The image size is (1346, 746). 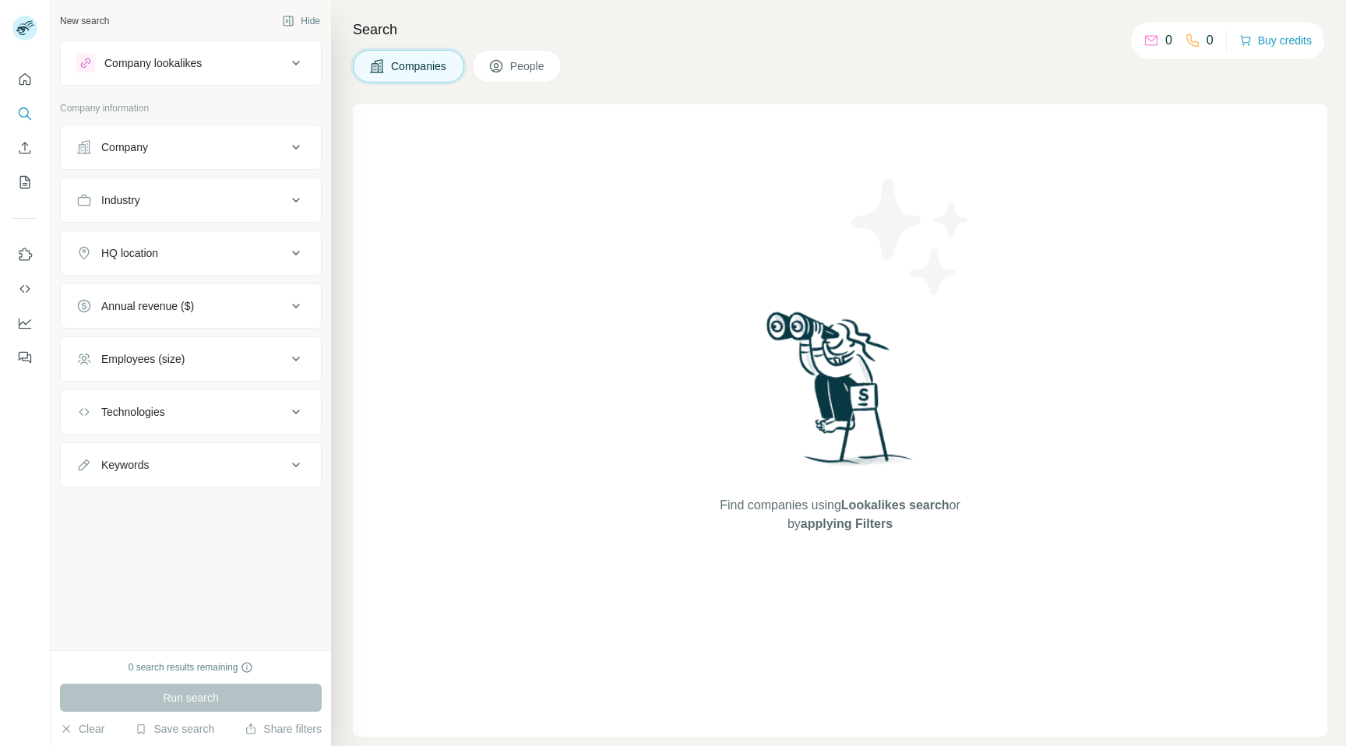 What do you see at coordinates (147, 306) in the screenshot?
I see `div: Annual revenue ($)` at bounding box center [147, 306].